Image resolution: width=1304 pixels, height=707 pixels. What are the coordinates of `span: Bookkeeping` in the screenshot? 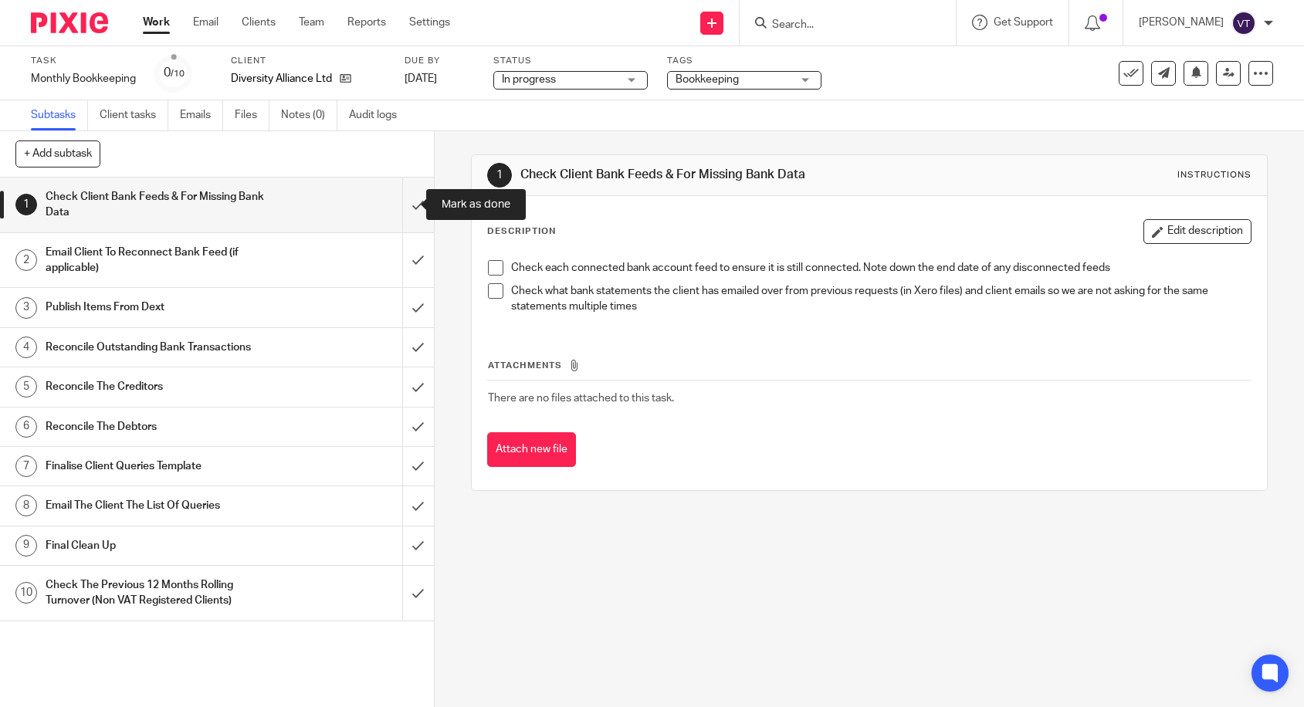 It's located at (707, 80).